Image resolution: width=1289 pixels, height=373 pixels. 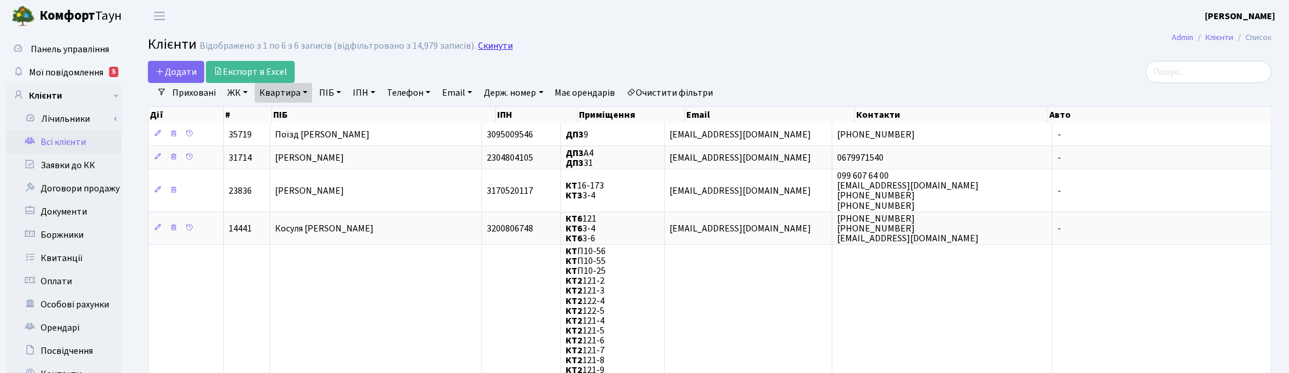 What do you see at coordinates (64, 49) in the screenshot?
I see `a: Панель управління` at bounding box center [64, 49].